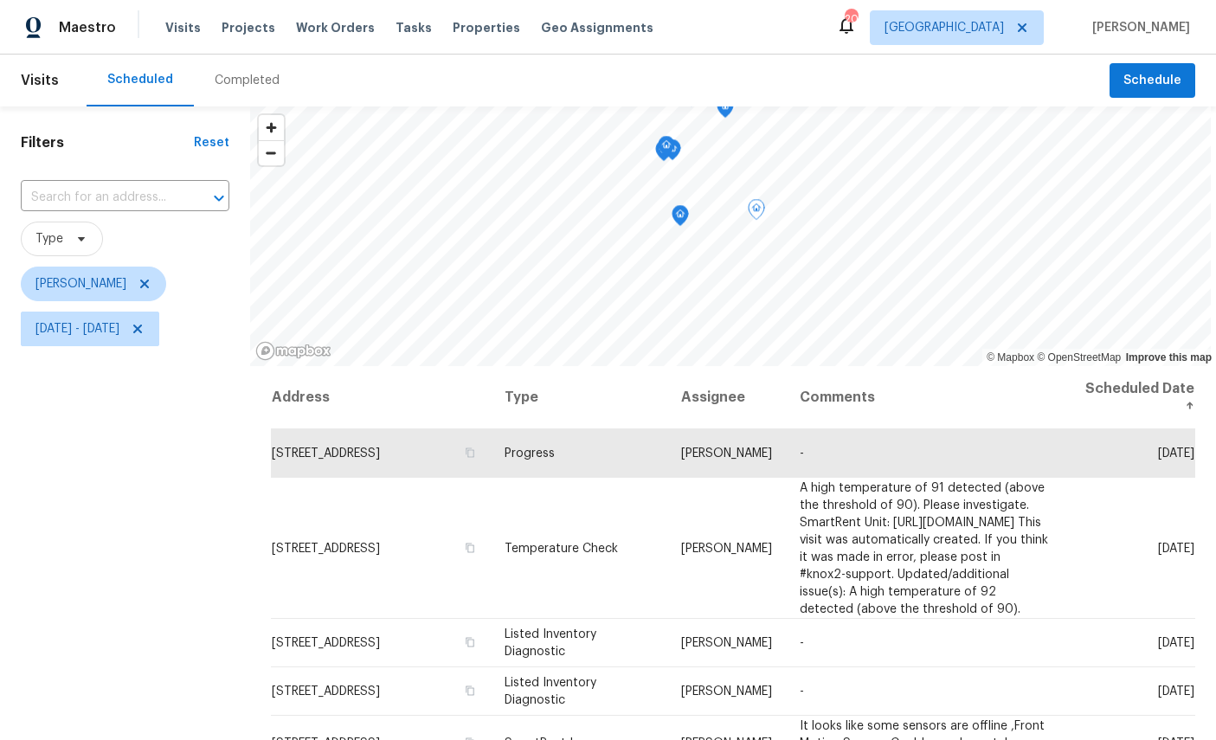 The height and width of the screenshot is (740, 1216). Describe the element at coordinates (271, 127) in the screenshot. I see `span: Zoom in` at that location.